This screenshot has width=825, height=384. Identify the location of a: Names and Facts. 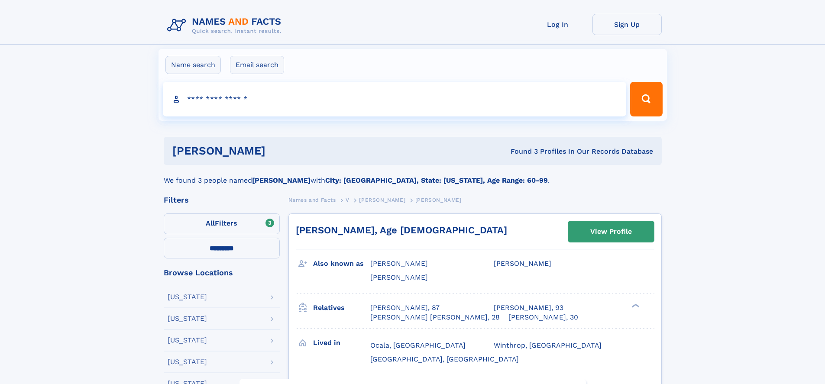
(312, 200).